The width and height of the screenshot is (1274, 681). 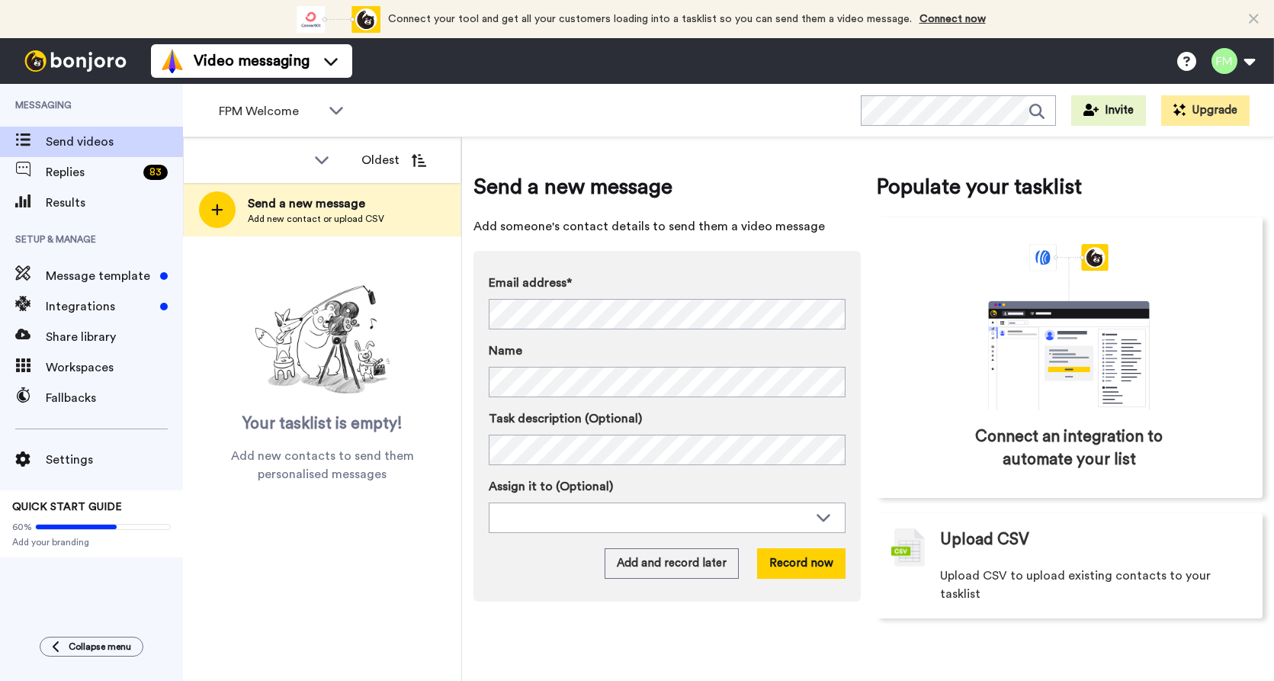 What do you see at coordinates (100, 307) in the screenshot?
I see `span: Integrations` at bounding box center [100, 307].